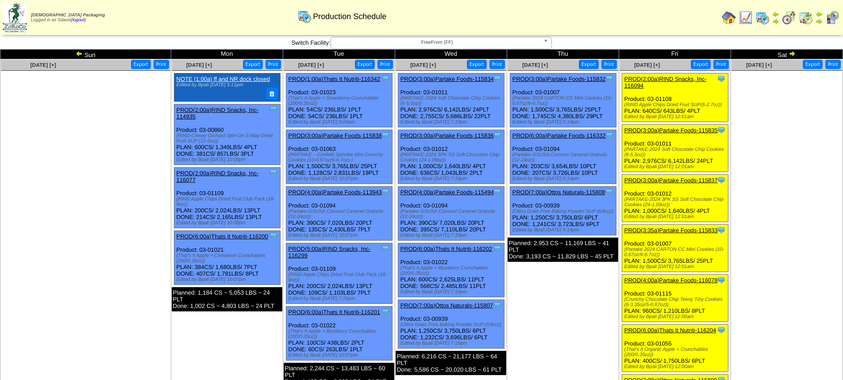  Describe the element at coordinates (339, 274) in the screenshot. I see `div: Product: 03-01109 PLAN: 200CS / 2,024LBS / 13PLT DONE: 109CS / 1,103LBS / 7PLT` at that location.